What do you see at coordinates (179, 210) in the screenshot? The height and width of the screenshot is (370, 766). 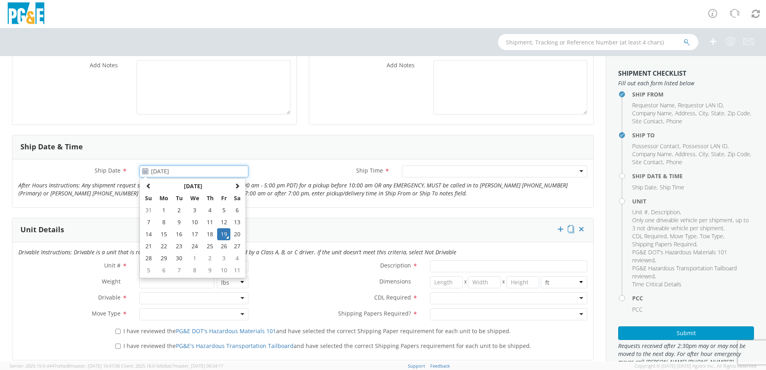 I see `td: 2` at bounding box center [179, 210].